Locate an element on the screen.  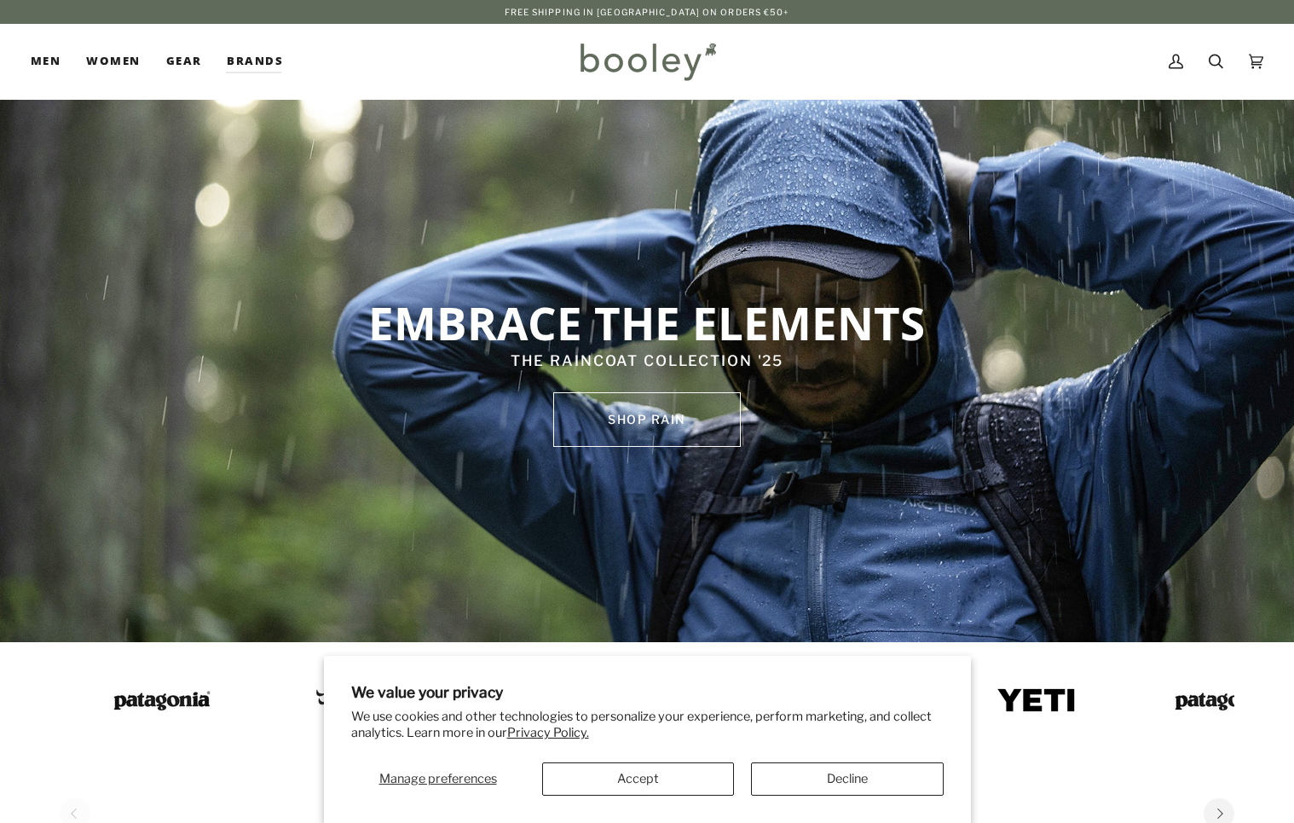
a: Gear is located at coordinates (184, 61).